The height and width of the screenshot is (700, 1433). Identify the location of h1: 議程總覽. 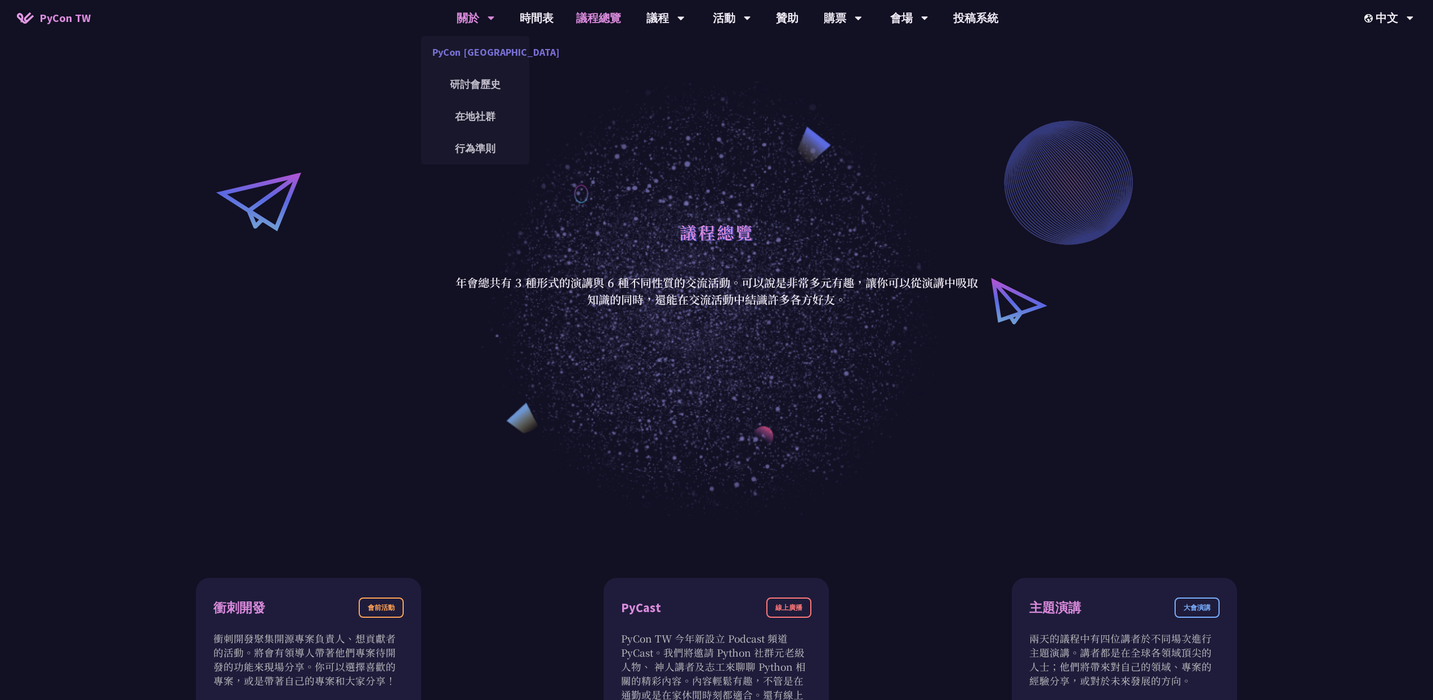
(717, 232).